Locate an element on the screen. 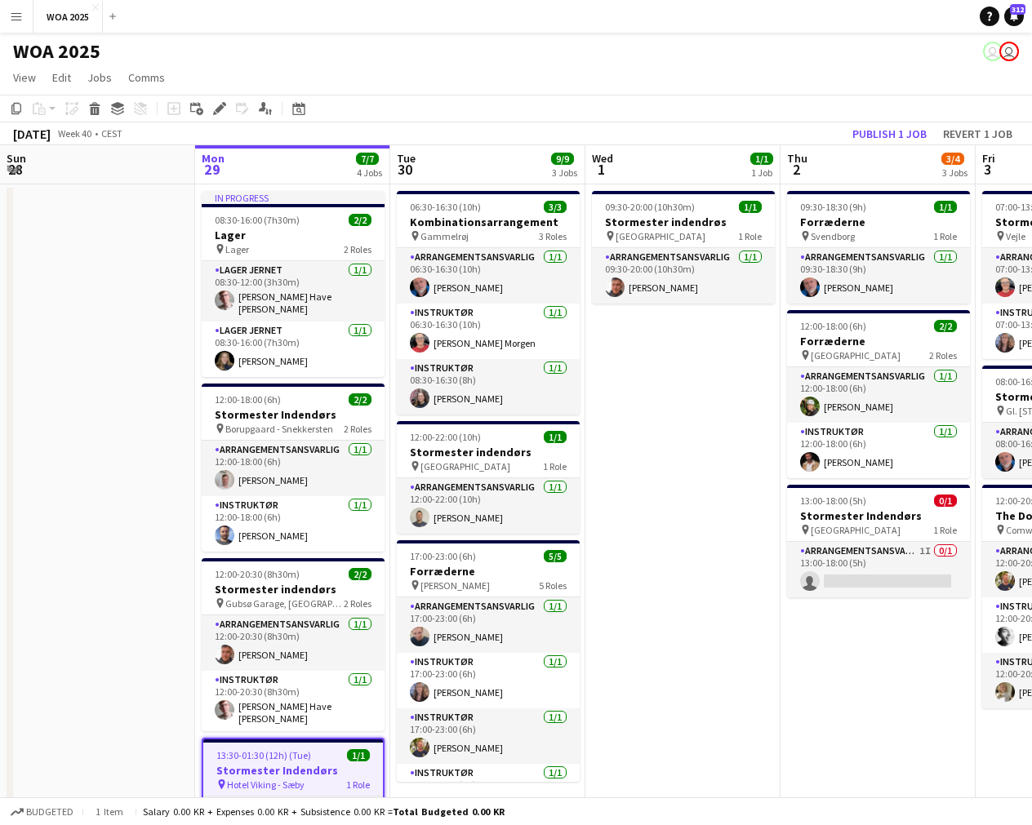  app-job-card: 06:30-16:30 (10h)3/3Kombinationsarrangement Gammelrøj3 RolesArrangementsansvarlig1/106:30-16:30 (... is located at coordinates (488, 303).